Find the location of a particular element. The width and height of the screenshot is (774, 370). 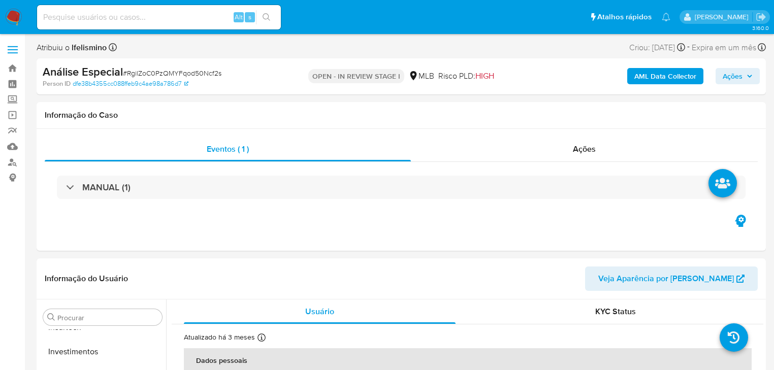

button: Investimentos is located at coordinates (103, 352).